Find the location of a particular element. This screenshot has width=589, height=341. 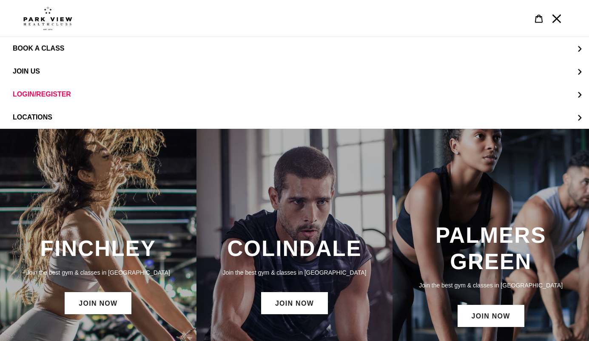

a: JOIN NOW: Palmers Green Membership is located at coordinates (491, 316).